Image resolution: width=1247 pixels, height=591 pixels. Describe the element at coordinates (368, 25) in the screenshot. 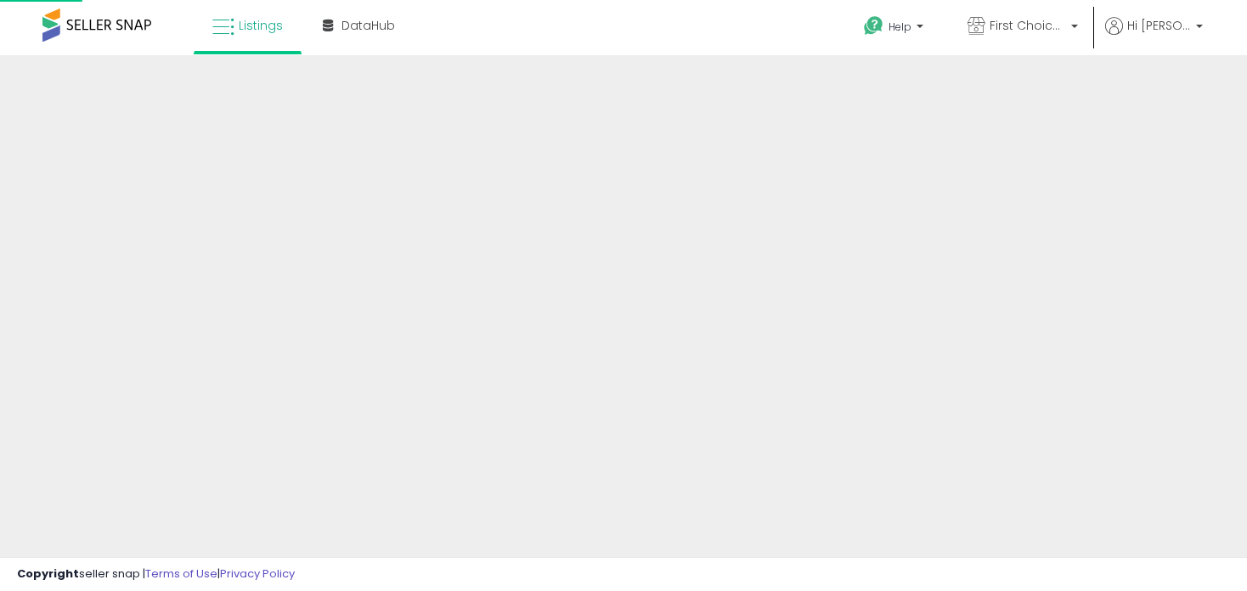

I see `span: DataHub` at that location.